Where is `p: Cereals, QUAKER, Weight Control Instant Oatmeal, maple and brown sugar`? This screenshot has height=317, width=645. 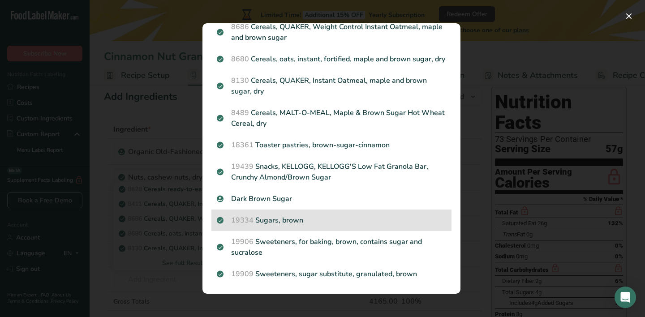 p: Cereals, QUAKER, Weight Control Instant Oatmeal, maple and brown sugar is located at coordinates (331, 32).